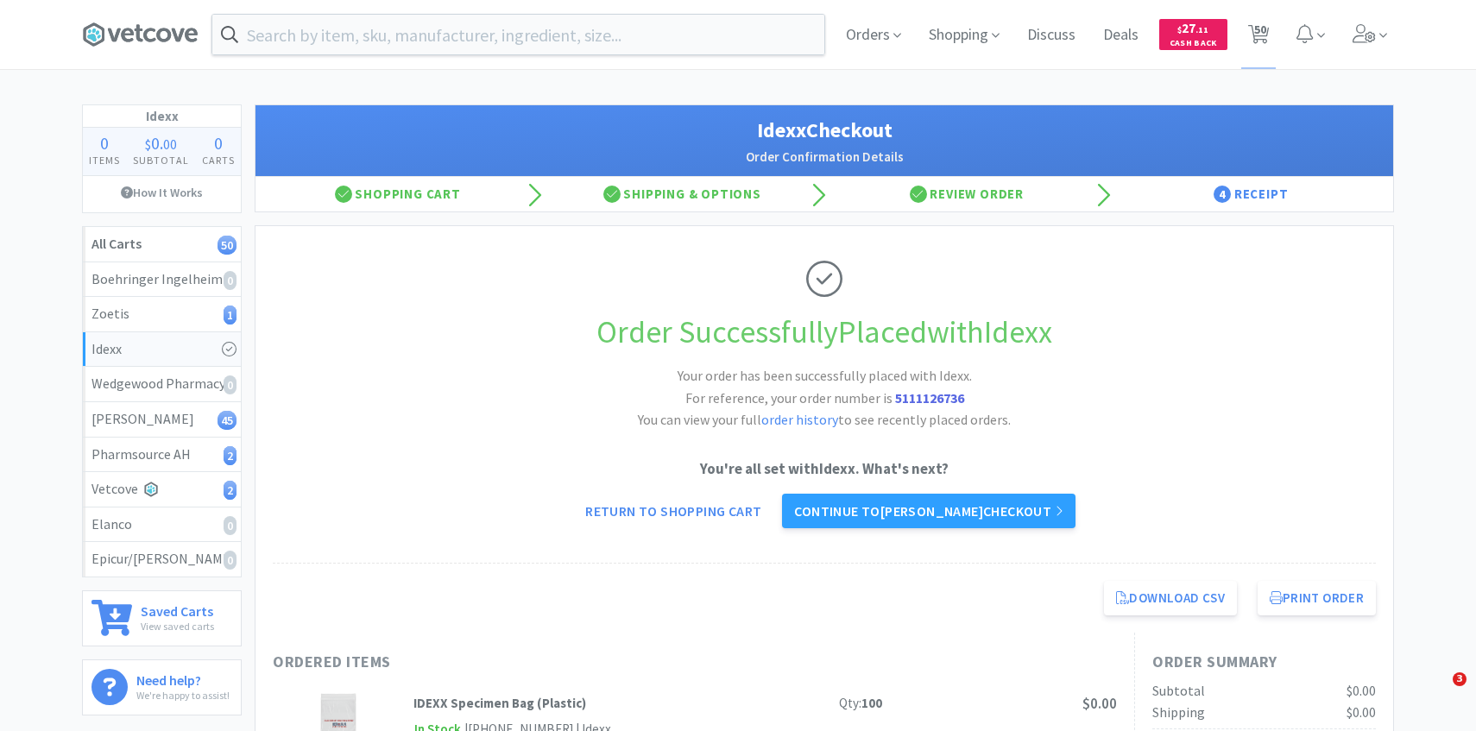 This screenshot has height=731, width=1476. Describe the element at coordinates (799, 419) in the screenshot. I see `a: order history` at that location.